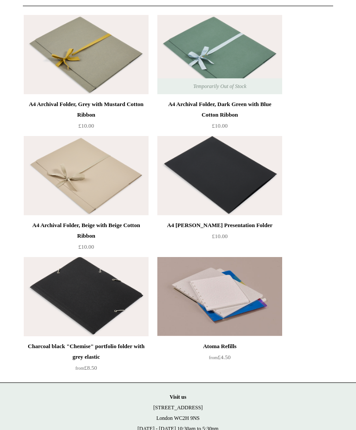 This screenshot has height=430, width=356. Describe the element at coordinates (86, 231) in the screenshot. I see `div: A4 Archival Folder, Beige with Beige Cotton Ribbon` at that location.